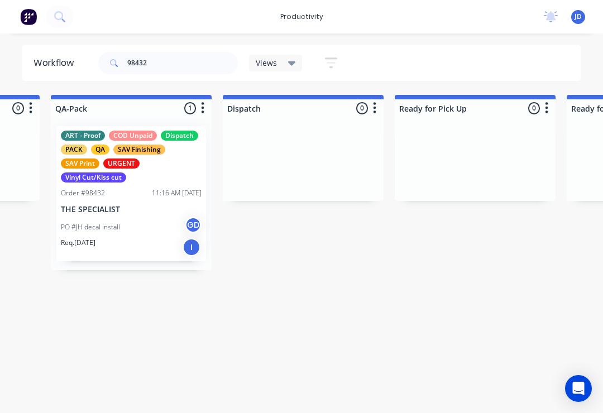  I want to click on span: Views, so click(266, 63).